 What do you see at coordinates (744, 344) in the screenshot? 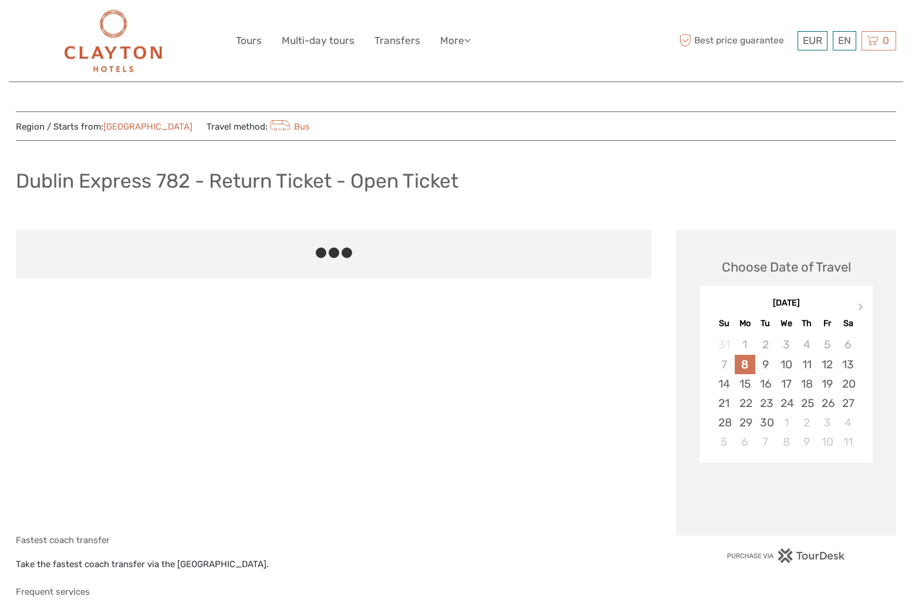
I see `div: Not available Monday, September 1st, 2025` at bounding box center [744, 344].